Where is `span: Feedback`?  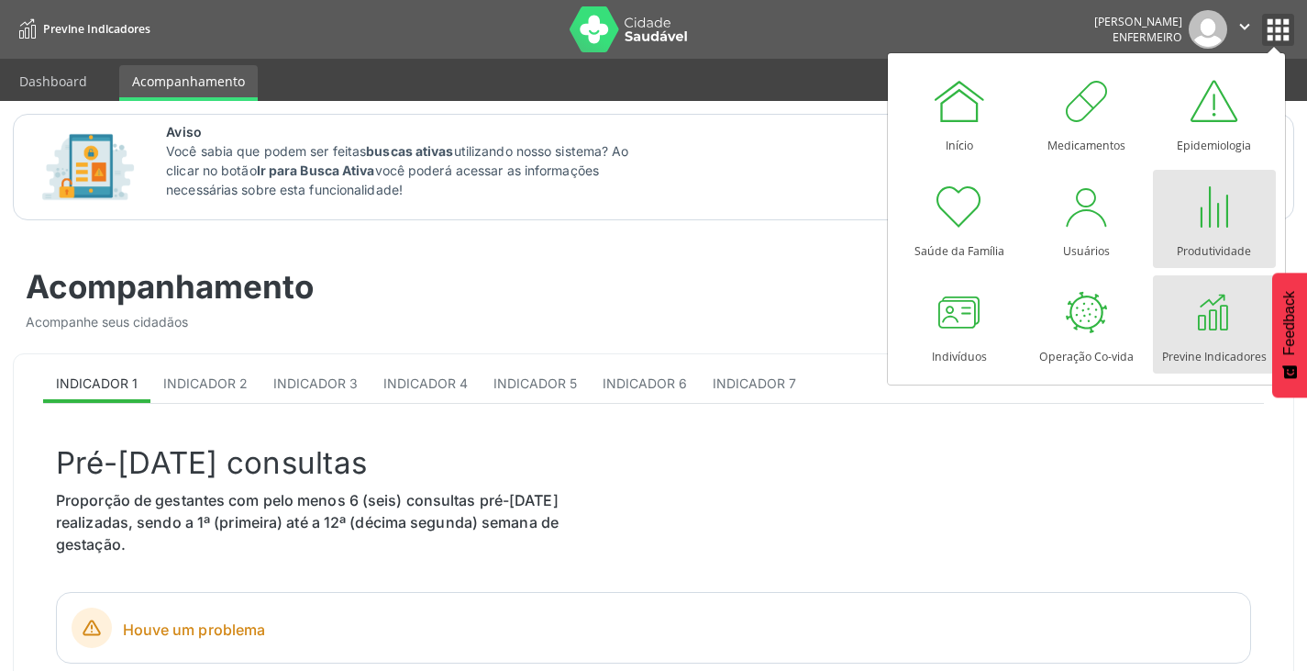
span: Feedback is located at coordinates (1290, 323).